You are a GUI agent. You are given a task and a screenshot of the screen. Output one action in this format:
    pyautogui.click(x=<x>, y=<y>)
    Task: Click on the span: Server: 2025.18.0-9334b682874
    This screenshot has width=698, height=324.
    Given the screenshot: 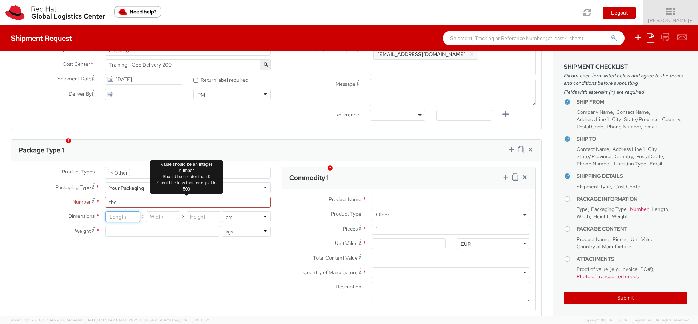 What is the action you would take?
    pyautogui.click(x=62, y=320)
    